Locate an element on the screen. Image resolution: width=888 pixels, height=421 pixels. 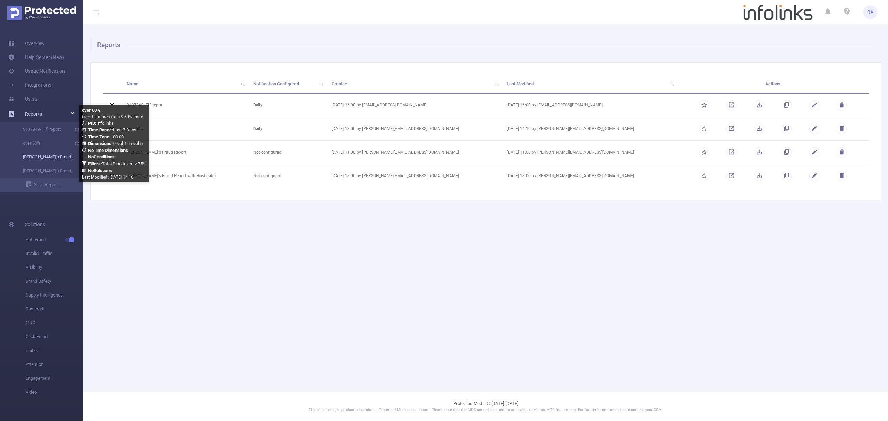
a: Users is located at coordinates (23, 99).